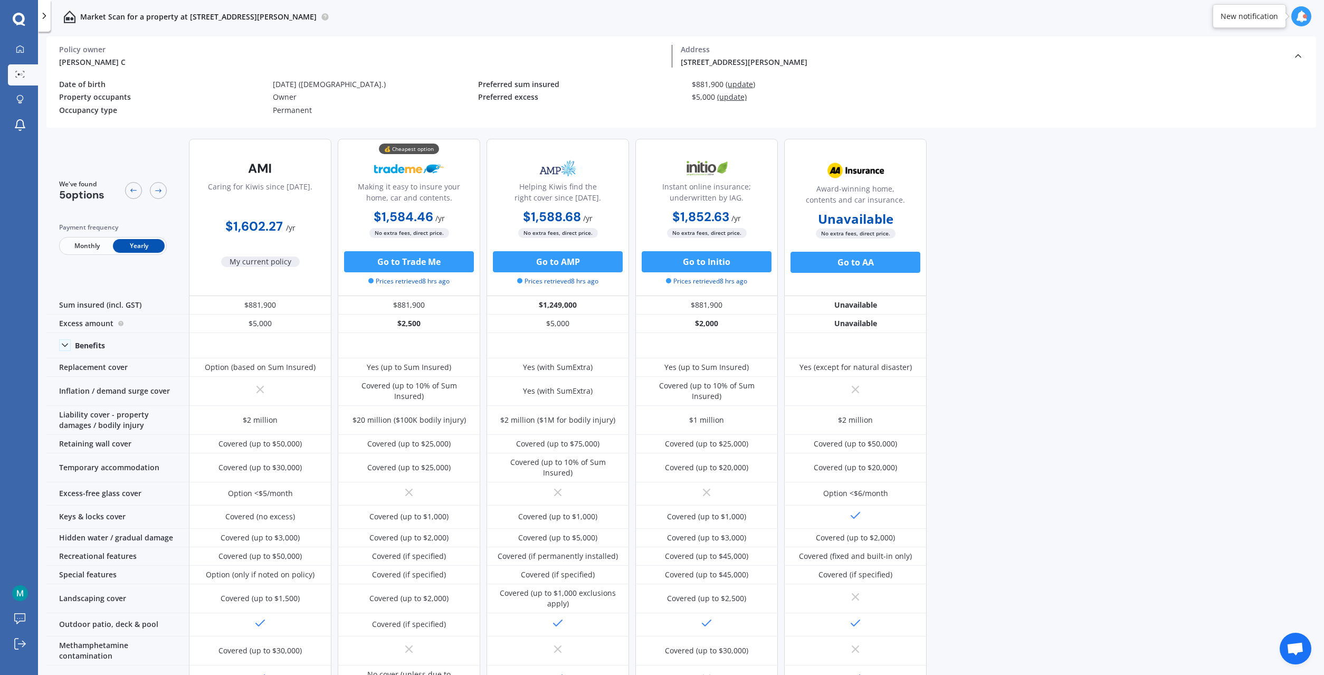 This screenshot has width=1324, height=675. What do you see at coordinates (118, 556) in the screenshot?
I see `div: Recreational features` at bounding box center [118, 556].